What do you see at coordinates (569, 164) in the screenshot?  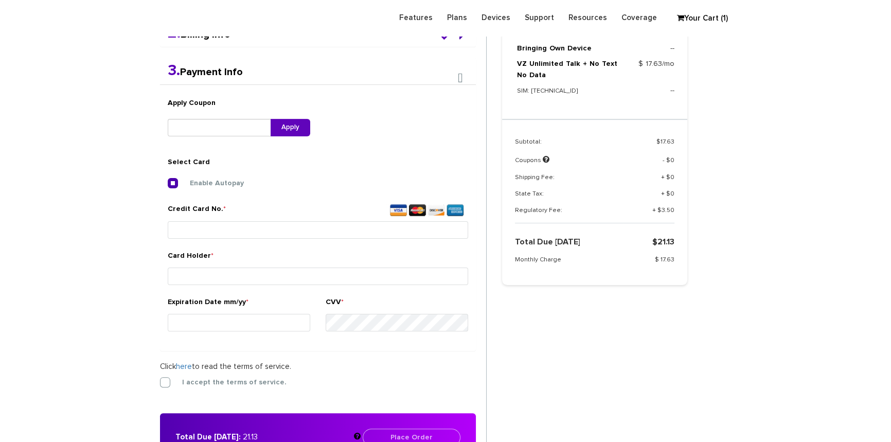 I see `td: Coupons` at bounding box center [569, 164].